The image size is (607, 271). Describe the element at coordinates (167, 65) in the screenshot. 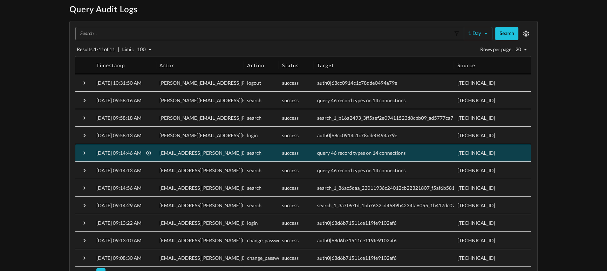

I see `div: Actor` at that location.